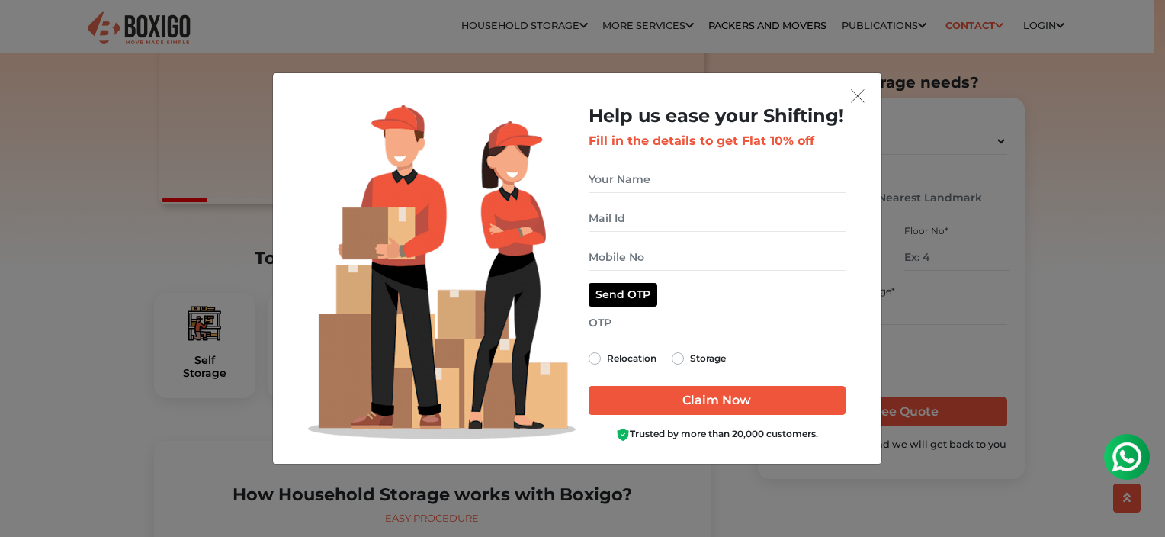 The image size is (1165, 537). What do you see at coordinates (717, 116) in the screenshot?
I see `h2: Help us ease your Shifting!` at bounding box center [717, 116].